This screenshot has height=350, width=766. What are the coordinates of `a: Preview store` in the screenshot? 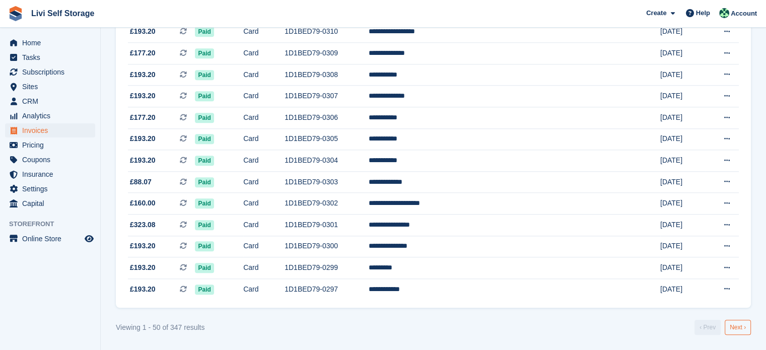 It's located at (89, 239).